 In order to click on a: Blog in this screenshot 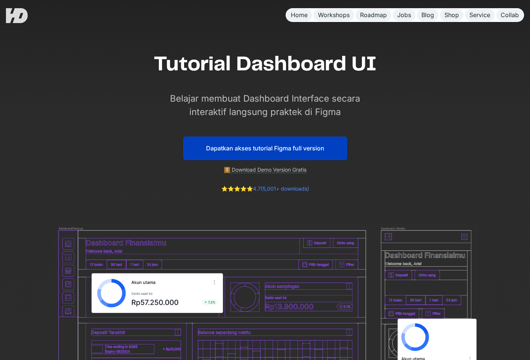, I will do `click(428, 15)`.